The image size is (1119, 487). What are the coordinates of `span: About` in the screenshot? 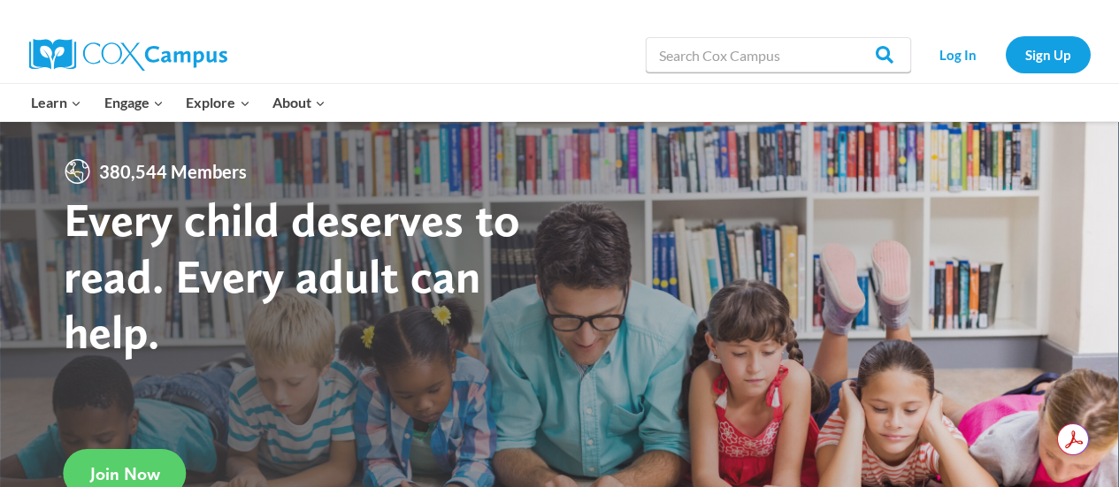 It's located at (299, 103).